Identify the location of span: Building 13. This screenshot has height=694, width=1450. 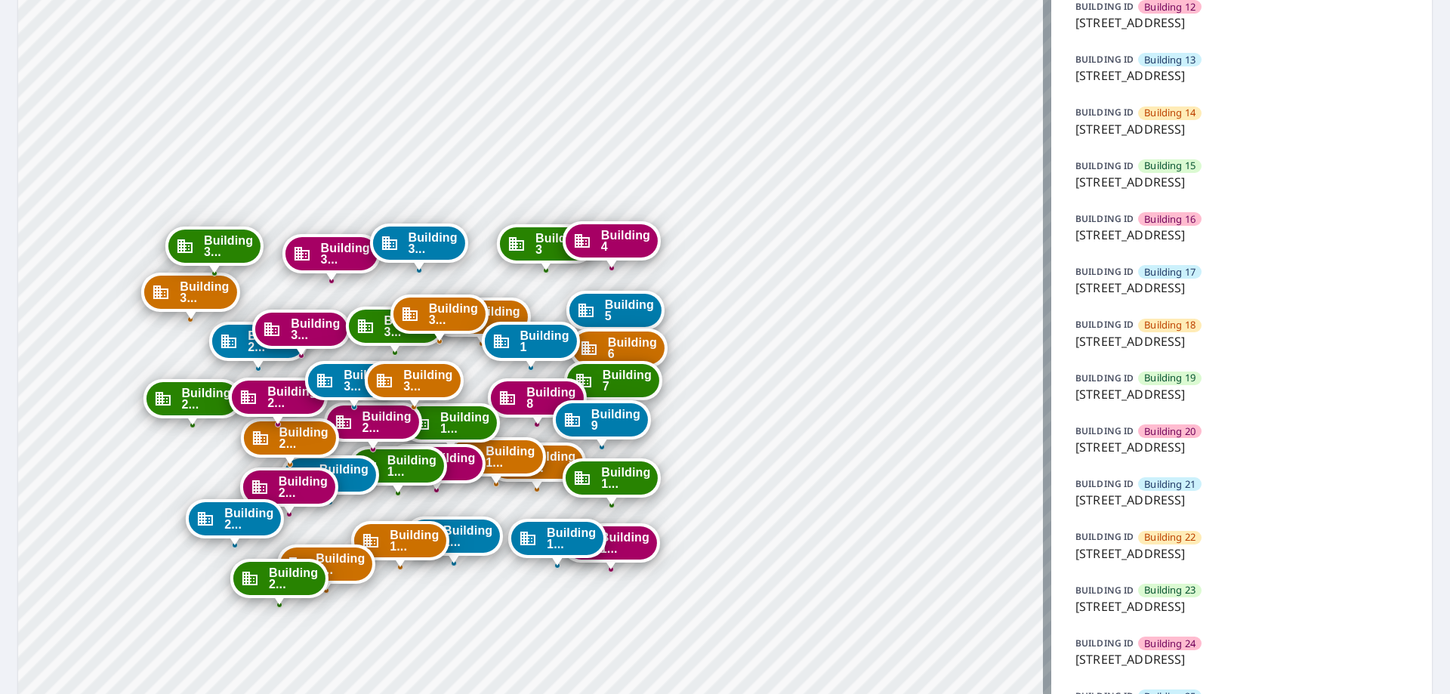
(1170, 60).